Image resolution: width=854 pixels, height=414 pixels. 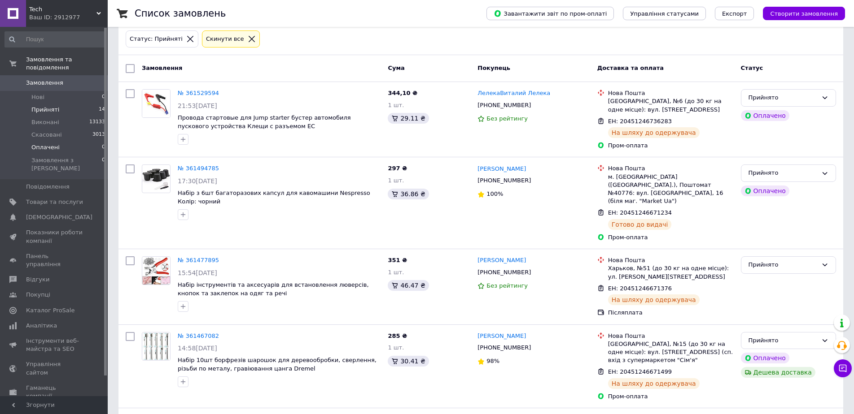 What do you see at coordinates (664, 13) in the screenshot?
I see `button: Управління статусами` at bounding box center [664, 13].